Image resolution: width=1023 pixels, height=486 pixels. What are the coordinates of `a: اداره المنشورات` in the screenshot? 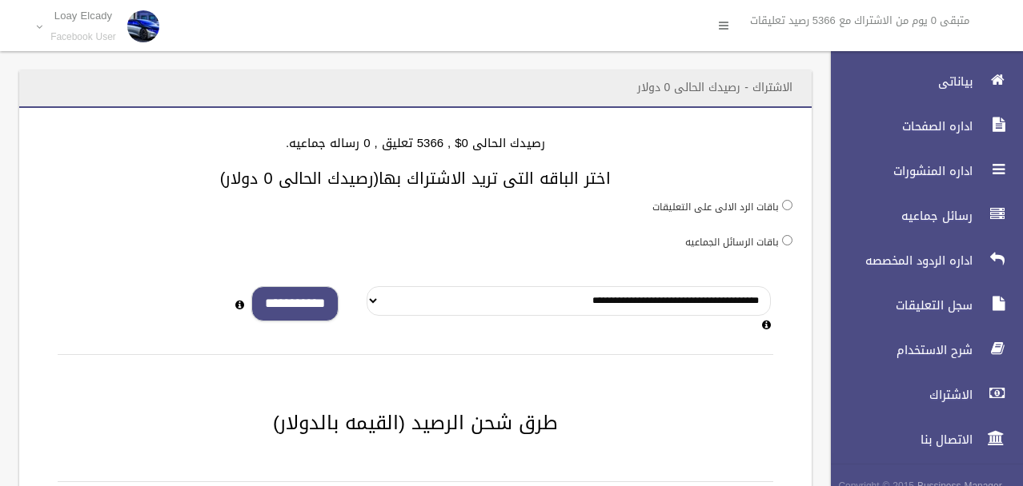 It's located at (919, 171).